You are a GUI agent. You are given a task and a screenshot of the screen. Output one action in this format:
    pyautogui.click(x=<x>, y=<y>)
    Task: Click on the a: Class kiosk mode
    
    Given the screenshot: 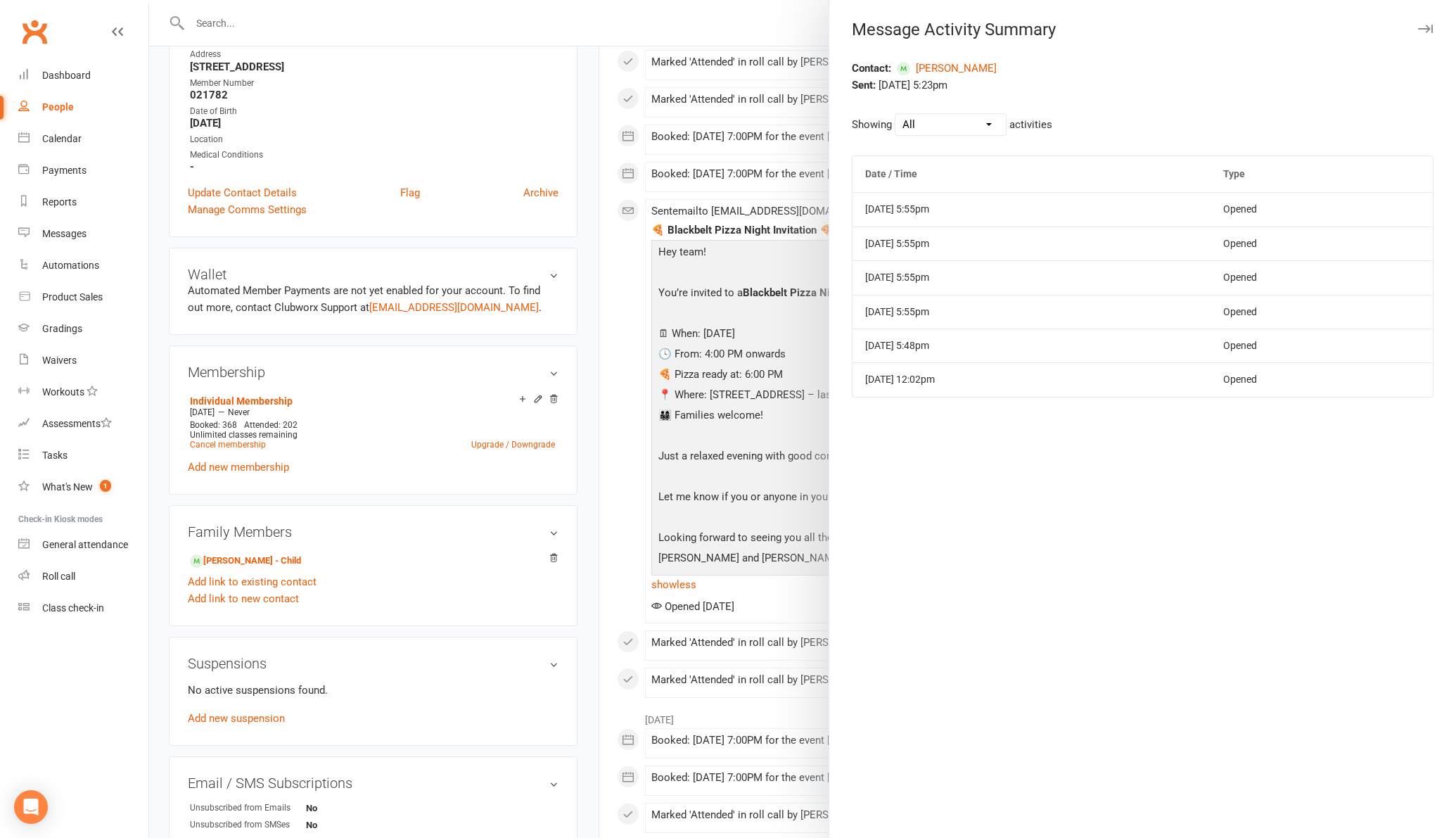 What is the action you would take?
    pyautogui.click(x=83, y=608)
    